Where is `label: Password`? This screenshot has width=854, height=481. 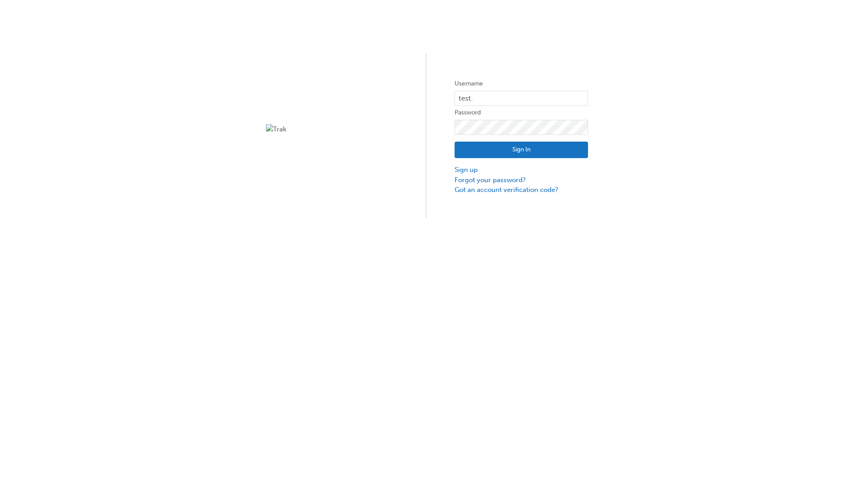 label: Password is located at coordinates (521, 113).